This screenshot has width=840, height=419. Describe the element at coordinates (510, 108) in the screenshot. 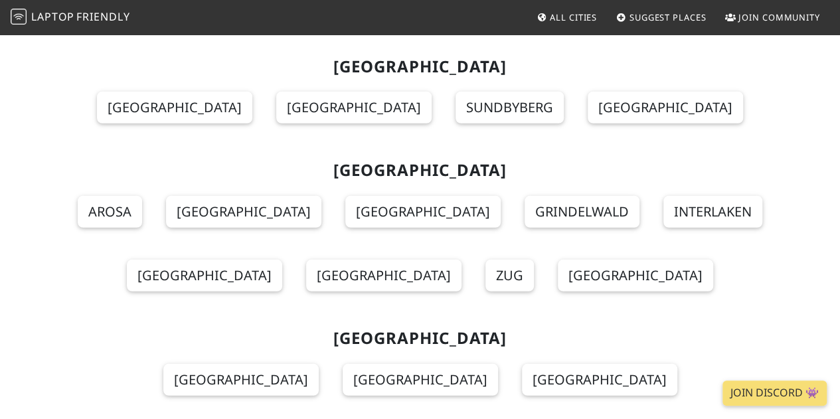

I see `a: Sundbyberg` at that location.